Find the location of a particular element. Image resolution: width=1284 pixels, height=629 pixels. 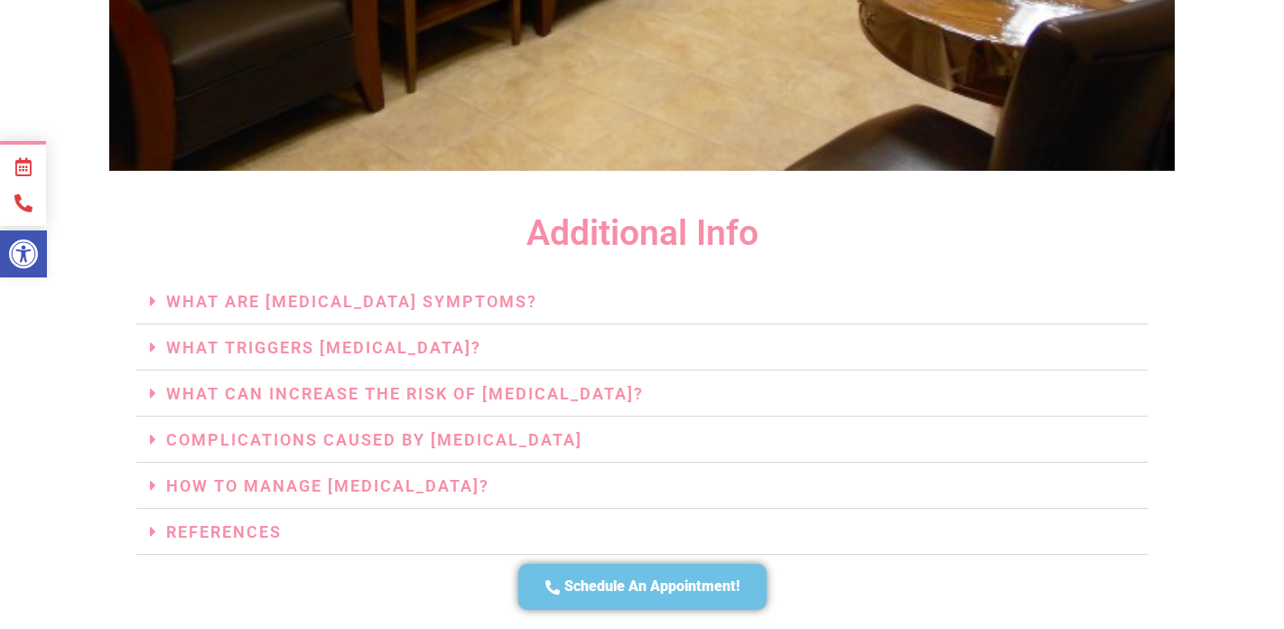

a: References is located at coordinates (224, 531).